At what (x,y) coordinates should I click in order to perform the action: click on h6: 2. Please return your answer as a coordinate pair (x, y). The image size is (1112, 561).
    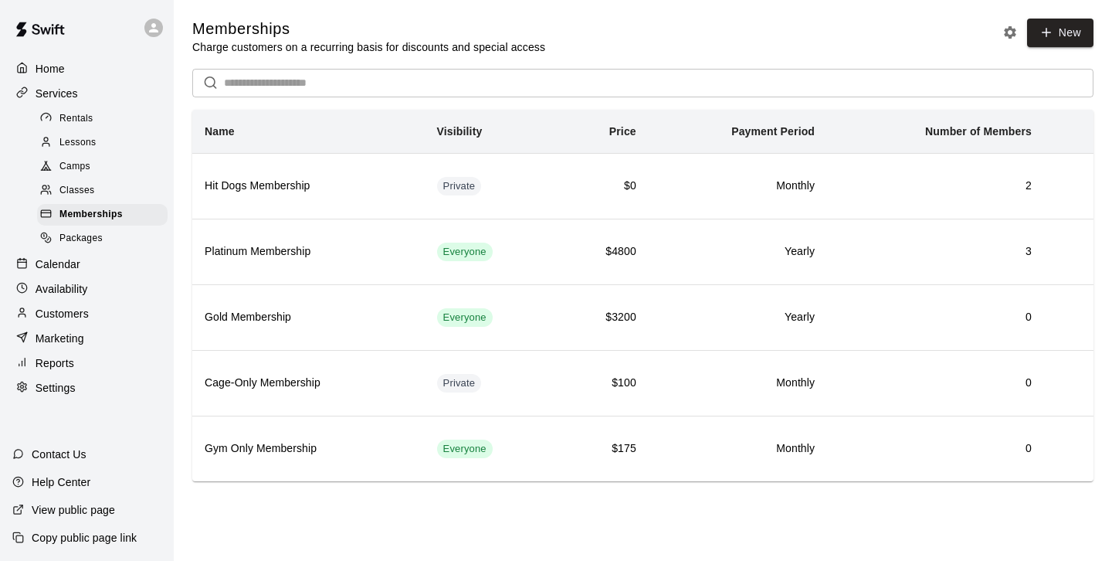
    Looking at the image, I should click on (935, 186).